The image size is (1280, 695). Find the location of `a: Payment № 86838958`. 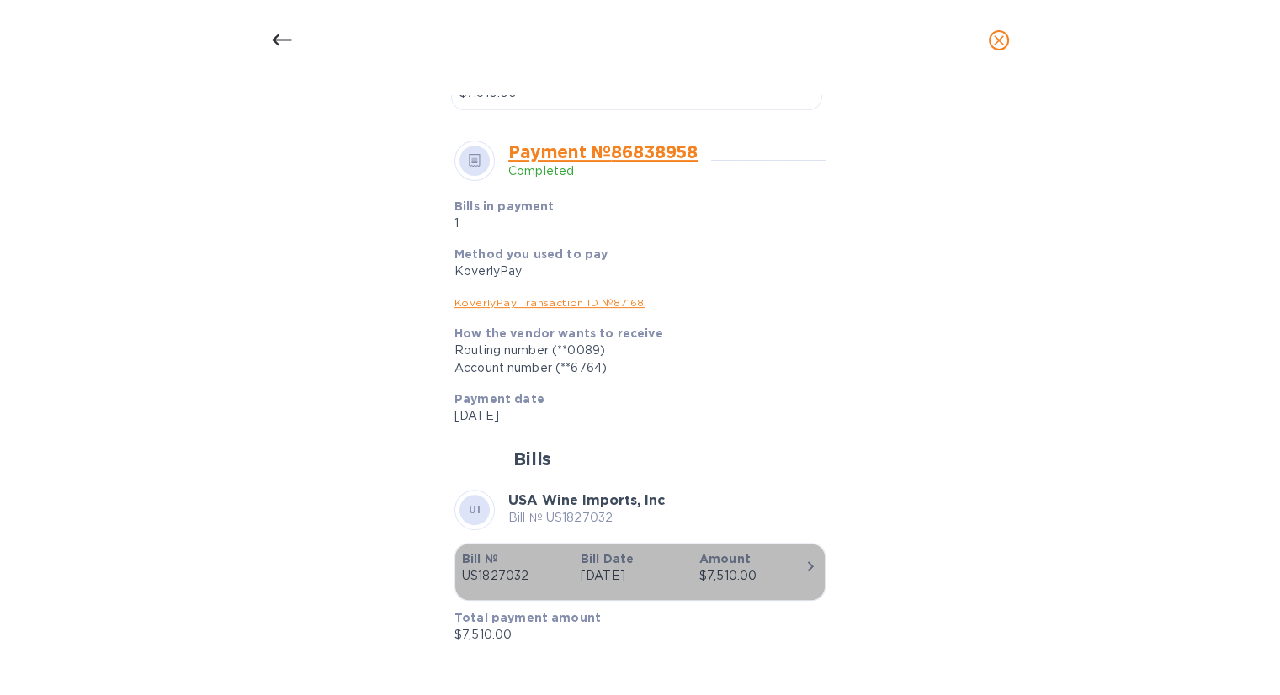

a: Payment № 86838958 is located at coordinates (603, 152).